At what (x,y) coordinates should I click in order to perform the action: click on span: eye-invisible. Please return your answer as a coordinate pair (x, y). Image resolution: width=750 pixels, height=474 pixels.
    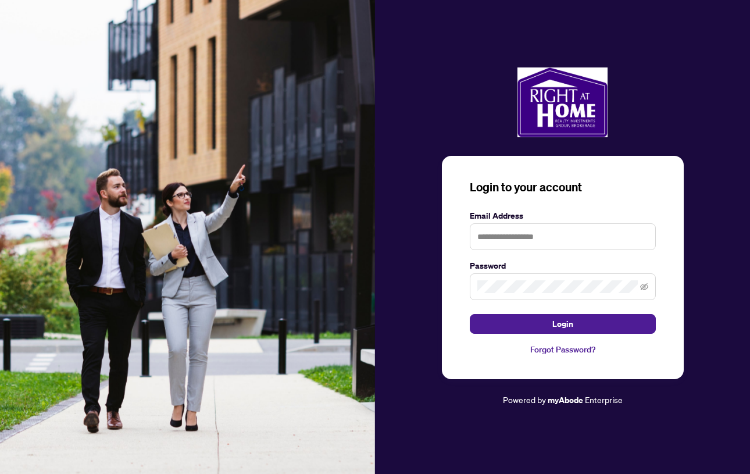
    Looking at the image, I should click on (644, 286).